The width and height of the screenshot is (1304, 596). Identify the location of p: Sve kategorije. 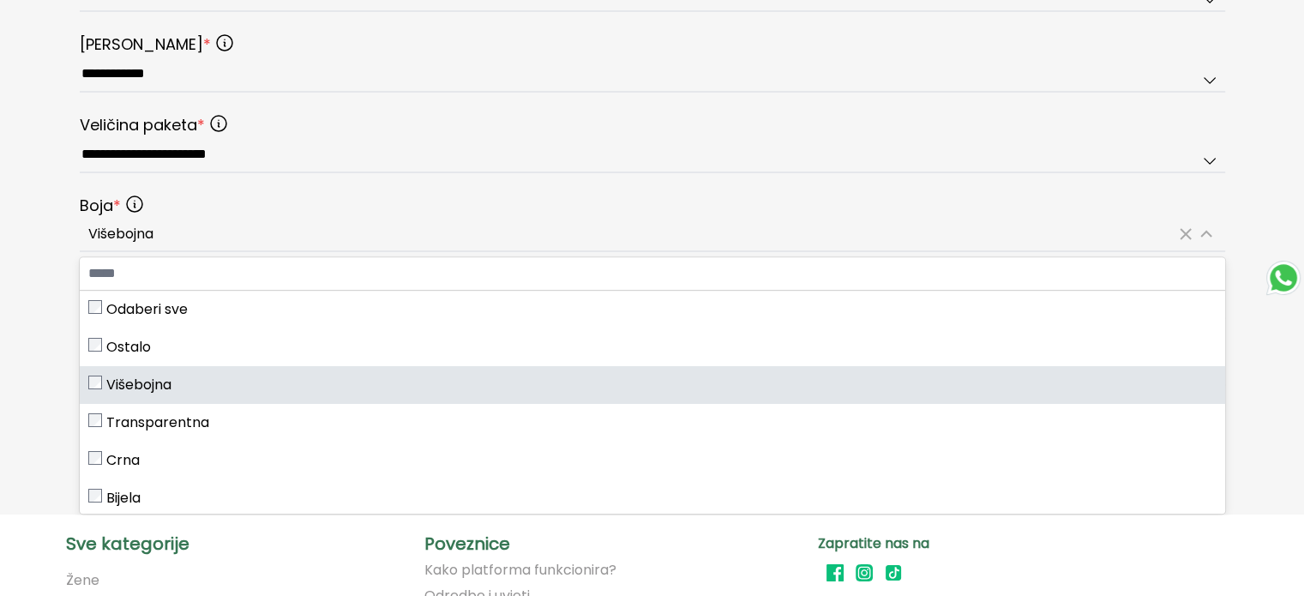
(242, 543).